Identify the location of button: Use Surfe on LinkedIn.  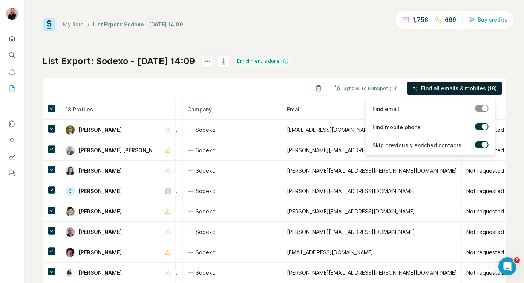
(12, 123).